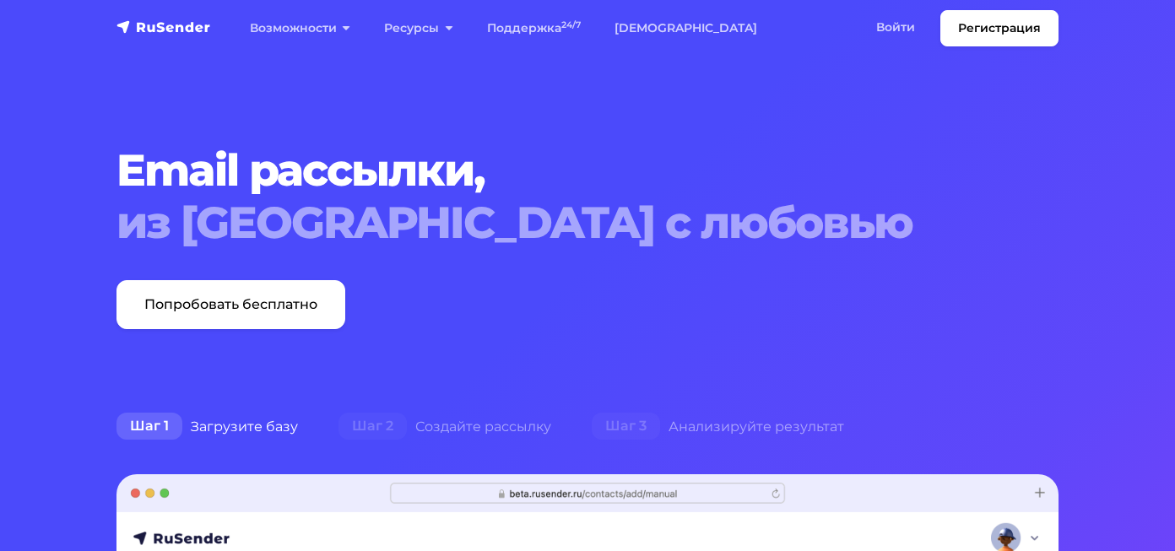  What do you see at coordinates (571, 24) in the screenshot?
I see `sup: 24/7` at bounding box center [571, 24].